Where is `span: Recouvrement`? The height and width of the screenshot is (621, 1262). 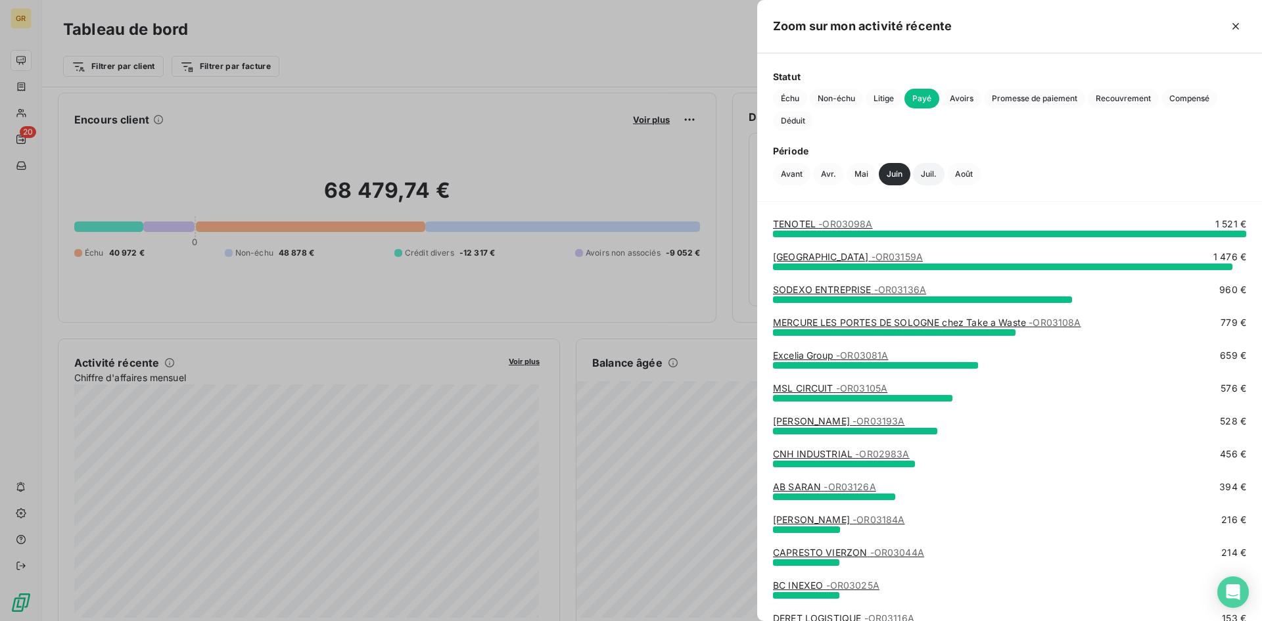
span: Recouvrement is located at coordinates (1124, 99).